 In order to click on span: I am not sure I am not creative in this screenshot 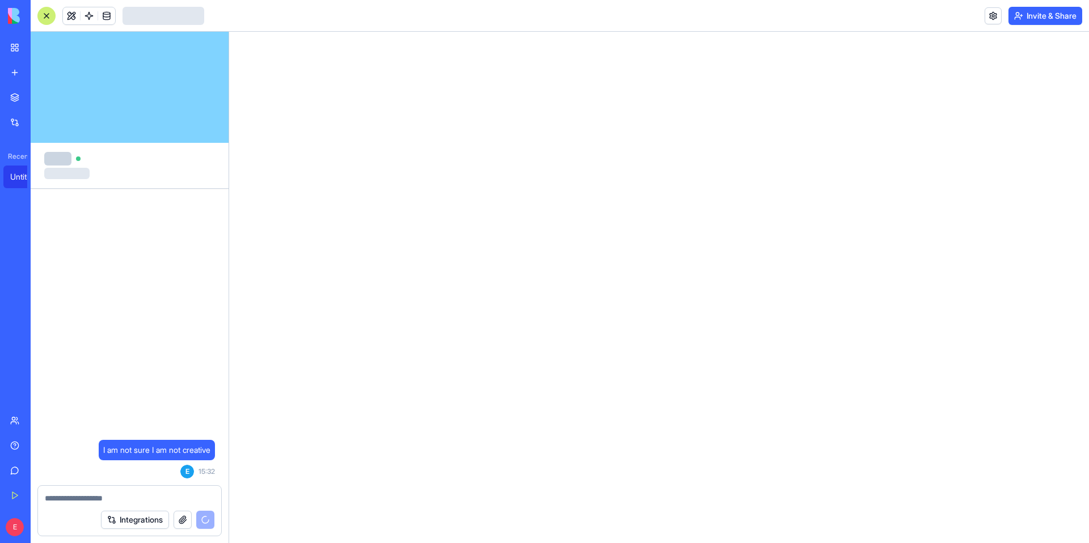, I will do `click(157, 450)`.